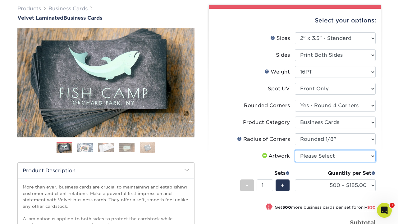  I want to click on small: Get more business cards per set for, so click(325, 208).